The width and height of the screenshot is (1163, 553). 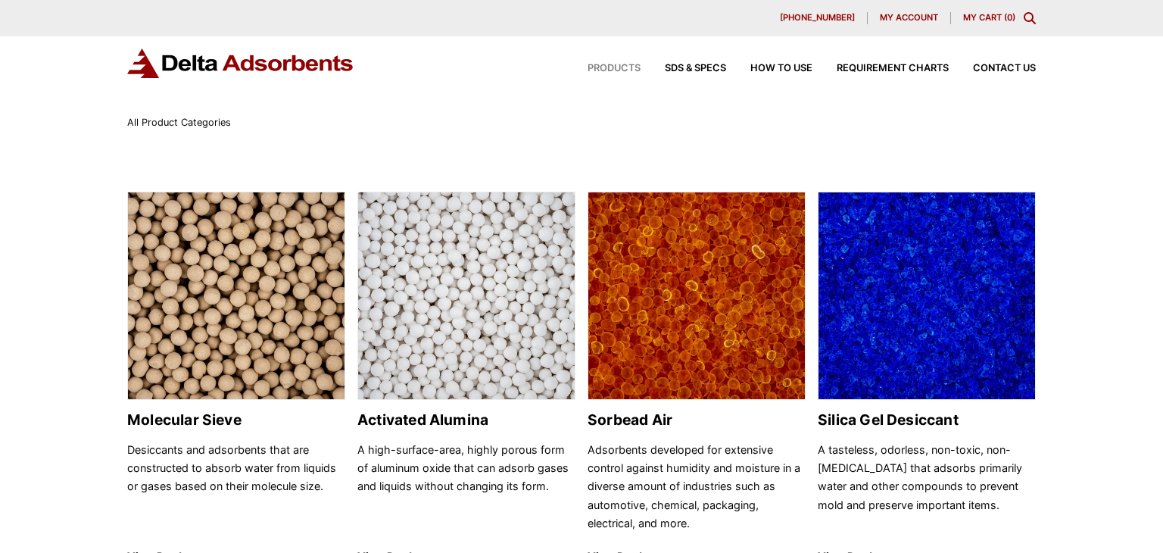 What do you see at coordinates (466, 296) in the screenshot?
I see `img: Activated Alumina` at bounding box center [466, 296].